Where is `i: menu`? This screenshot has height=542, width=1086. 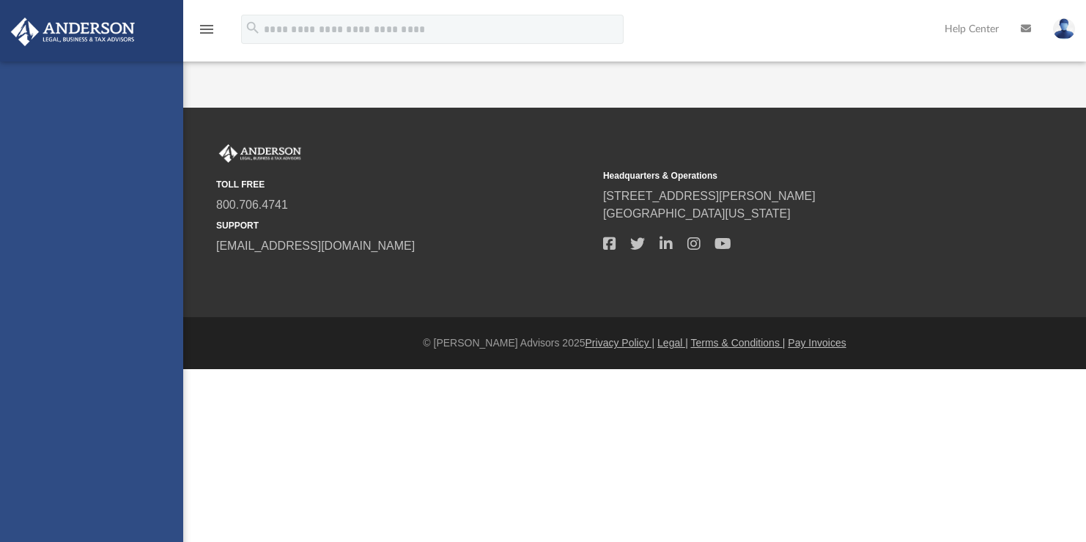 i: menu is located at coordinates (207, 29).